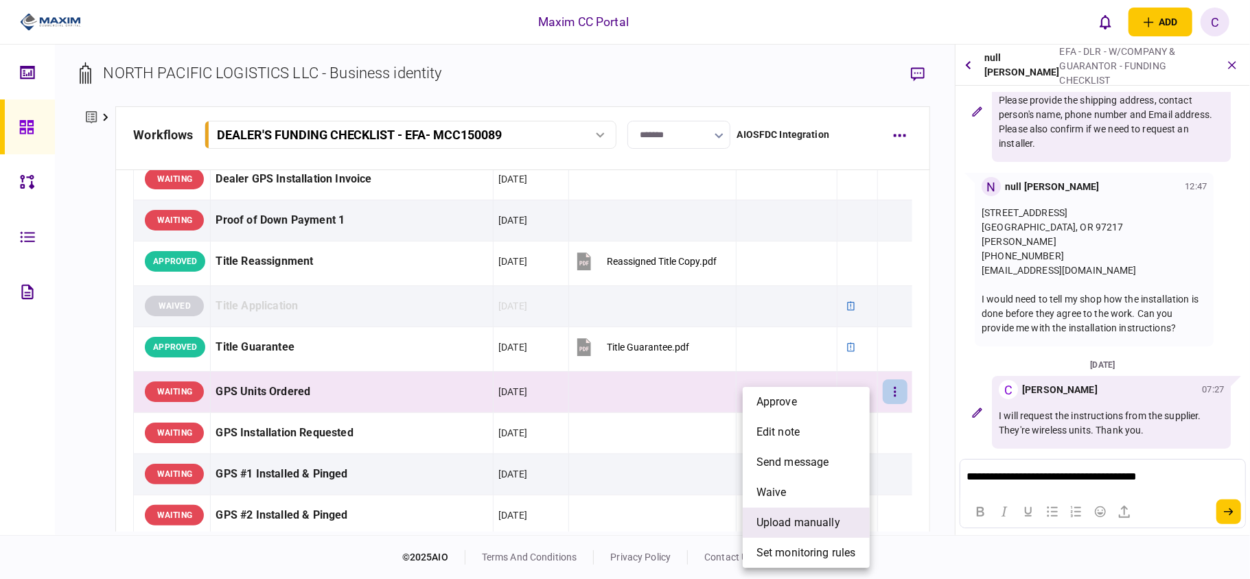 The image size is (1250, 579). What do you see at coordinates (798, 523) in the screenshot?
I see `span: upload manually` at bounding box center [798, 523].